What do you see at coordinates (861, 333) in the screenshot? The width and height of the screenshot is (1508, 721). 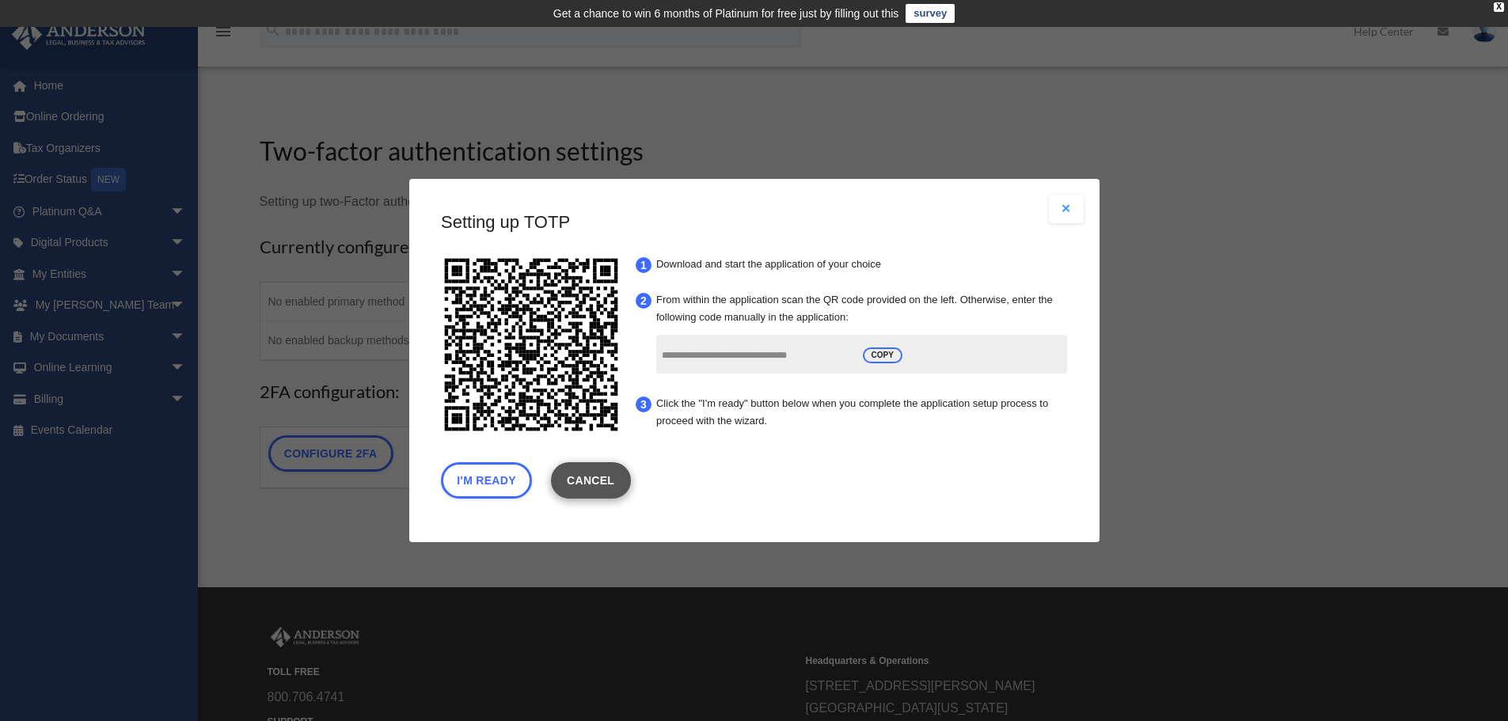 I see `li: From within the application scan the QR code provided on the left. Otherwise, enter the following...` at bounding box center [861, 333].